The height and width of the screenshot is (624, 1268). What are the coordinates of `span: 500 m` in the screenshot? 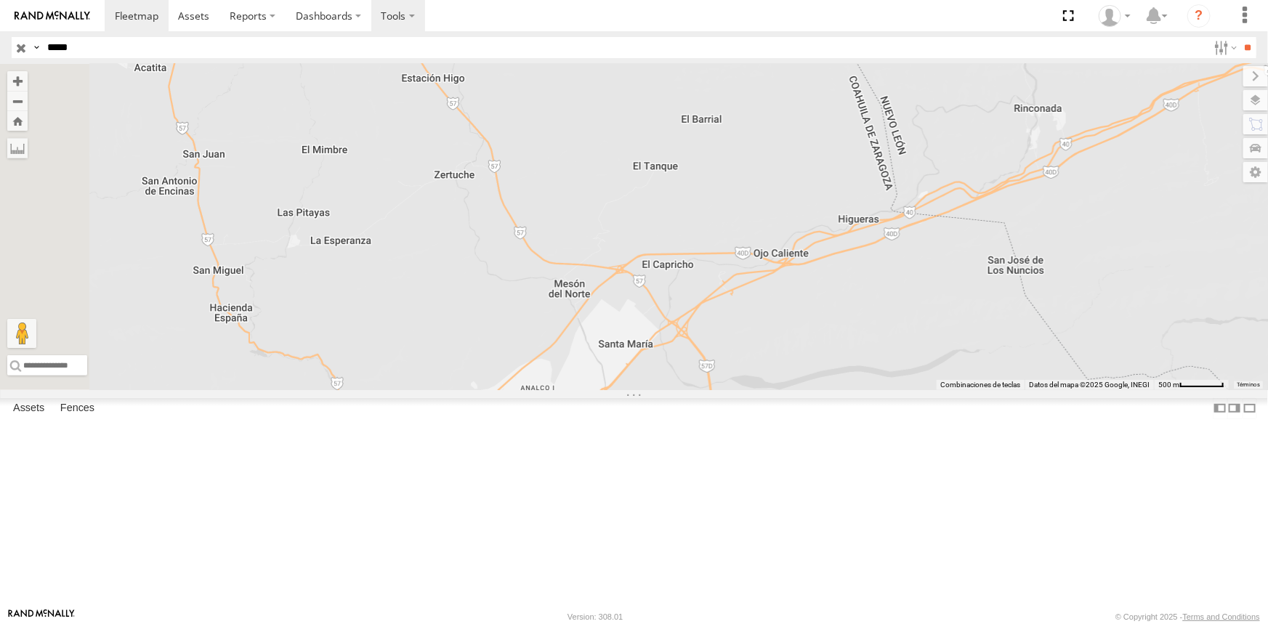 It's located at (1169, 384).